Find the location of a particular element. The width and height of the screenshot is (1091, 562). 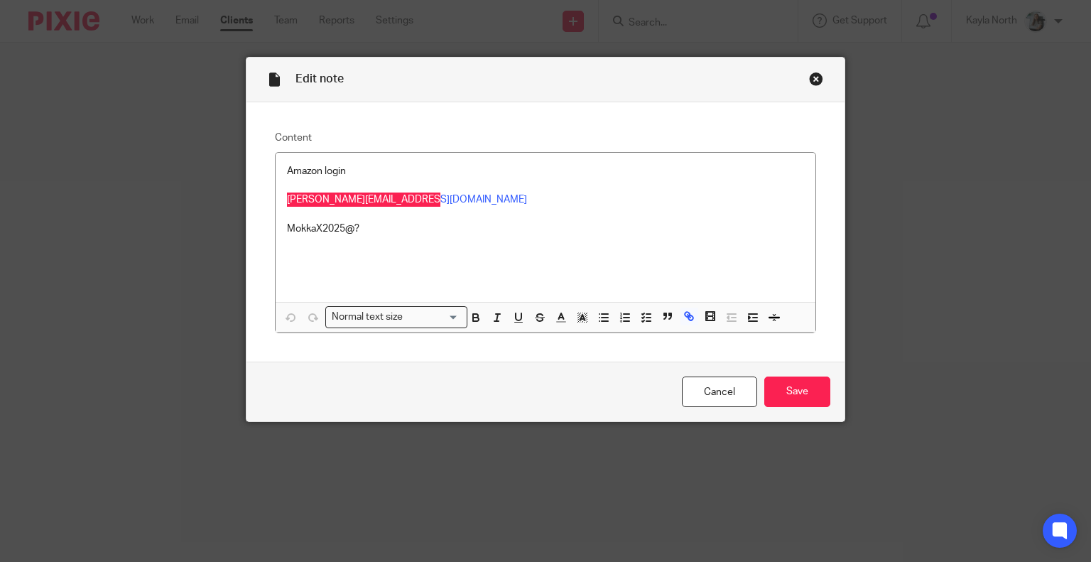

span: Edit note is located at coordinates (320, 79).